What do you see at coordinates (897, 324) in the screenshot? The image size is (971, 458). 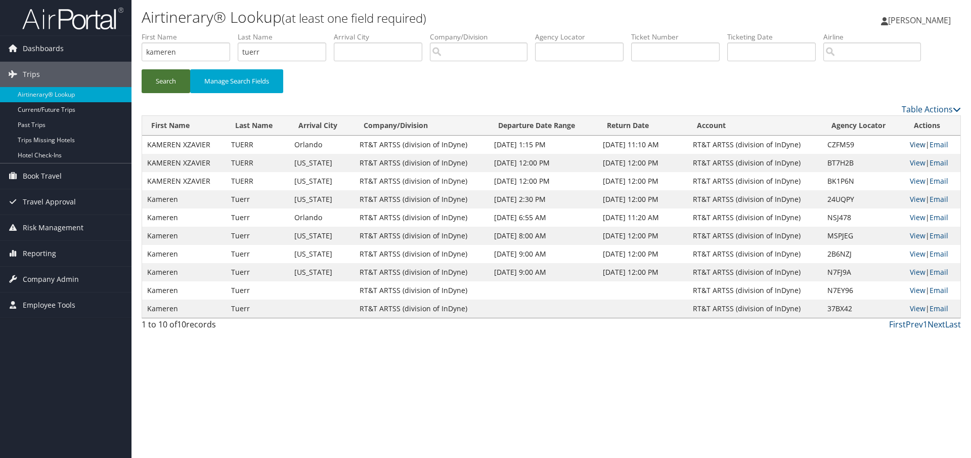 I see `a: First` at bounding box center [897, 324].